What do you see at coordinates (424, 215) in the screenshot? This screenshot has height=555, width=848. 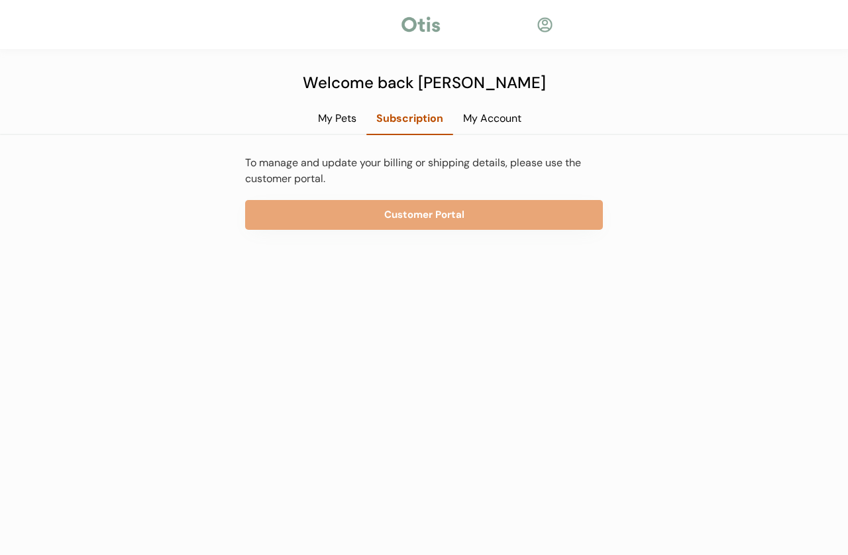 I see `button: Customer Portal` at bounding box center [424, 215].